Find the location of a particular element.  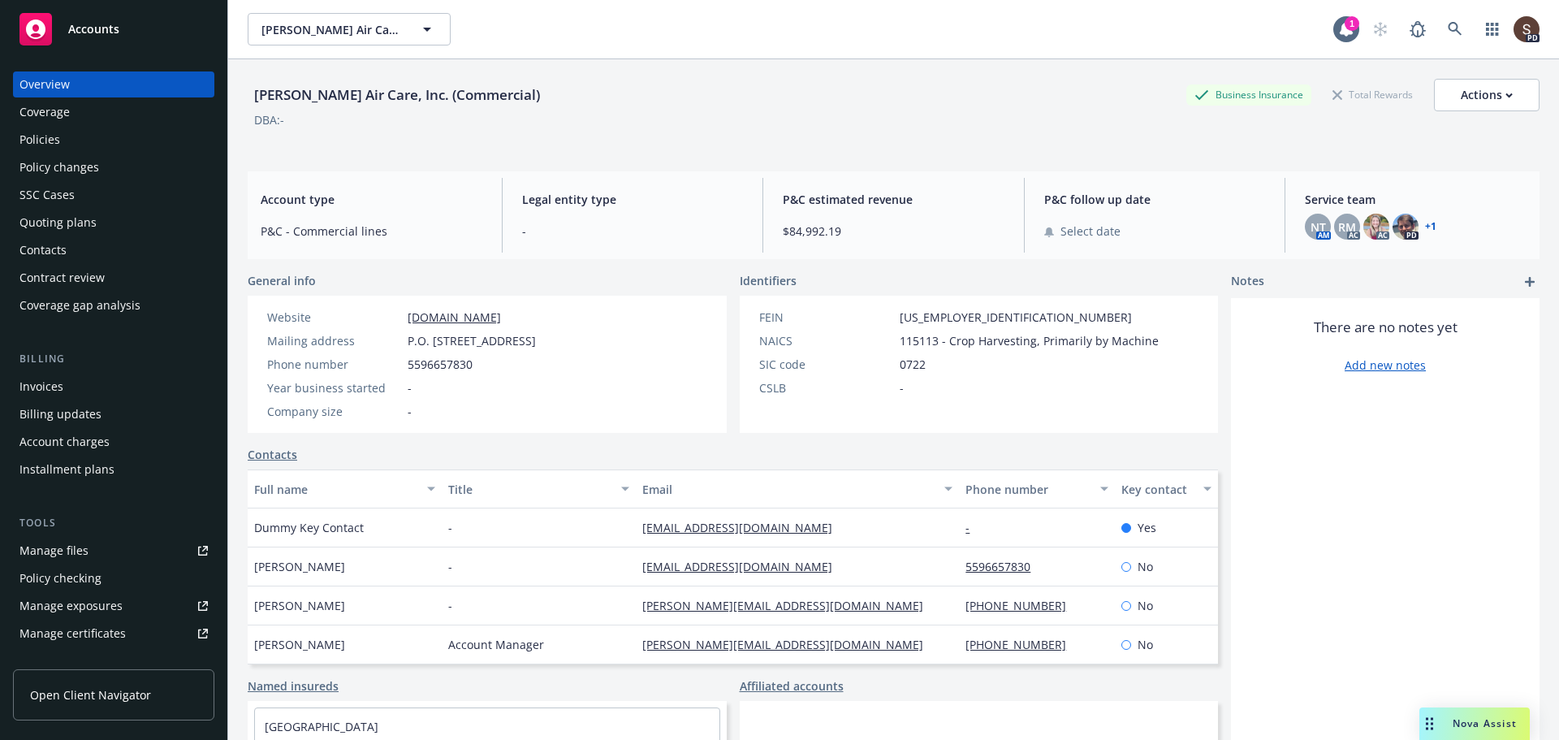

a: 5596657830 is located at coordinates (1004, 566).